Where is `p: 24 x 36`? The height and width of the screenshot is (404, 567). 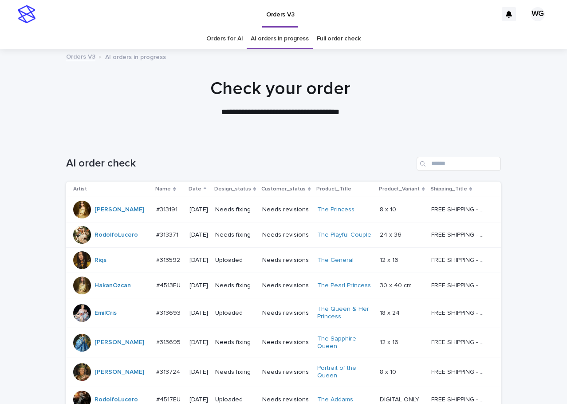 p: 24 x 36 is located at coordinates (391, 234).